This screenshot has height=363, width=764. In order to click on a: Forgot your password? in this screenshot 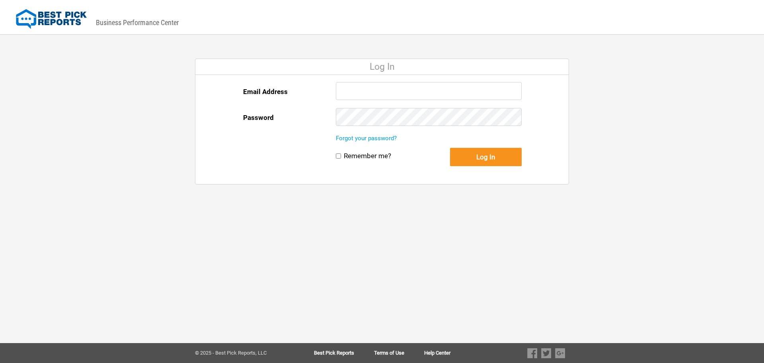, I will do `click(366, 138)`.